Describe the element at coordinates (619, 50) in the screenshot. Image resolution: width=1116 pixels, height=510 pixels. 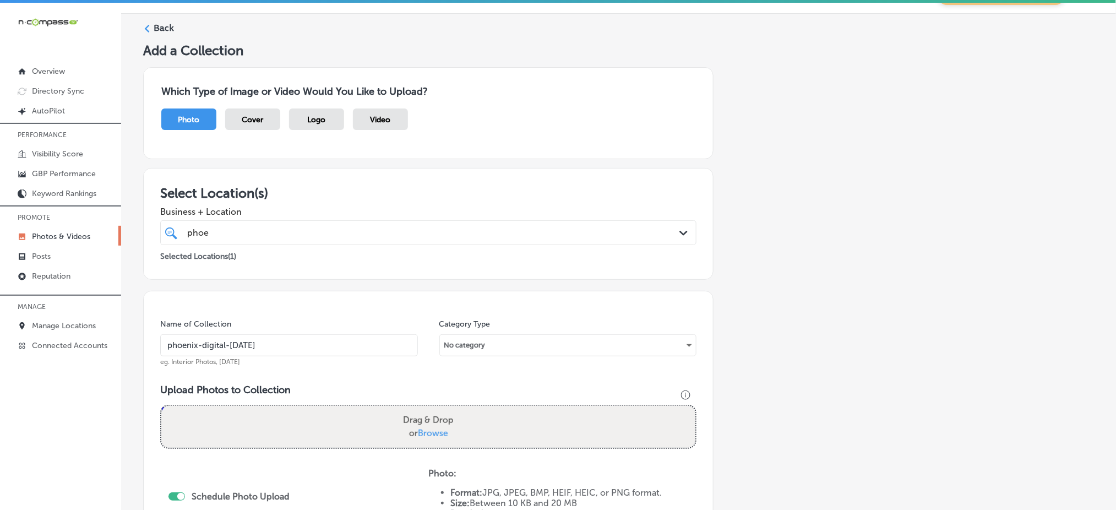
I see `h5: Add a Collection` at that location.